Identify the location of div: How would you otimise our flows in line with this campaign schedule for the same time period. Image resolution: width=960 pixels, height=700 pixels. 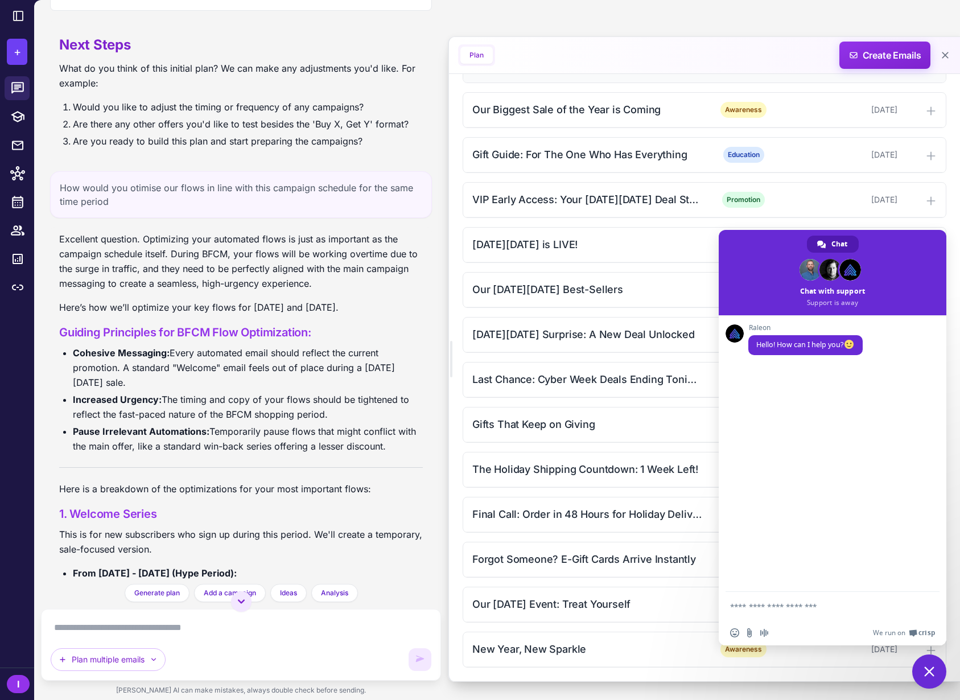
(241, 195).